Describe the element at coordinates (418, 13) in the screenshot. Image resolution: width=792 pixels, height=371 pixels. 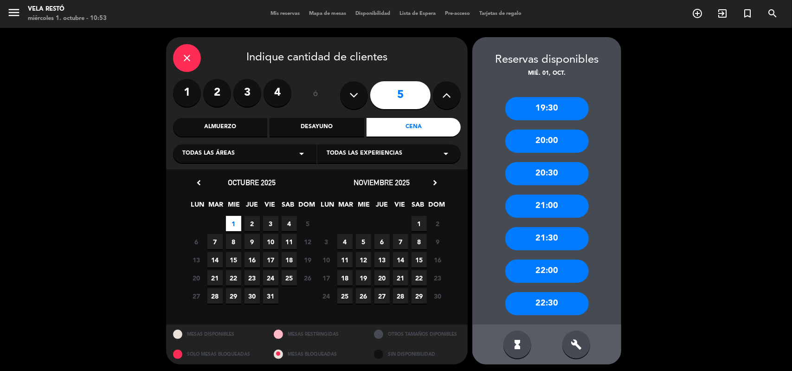
I see `span: Lista de Espera` at that location.